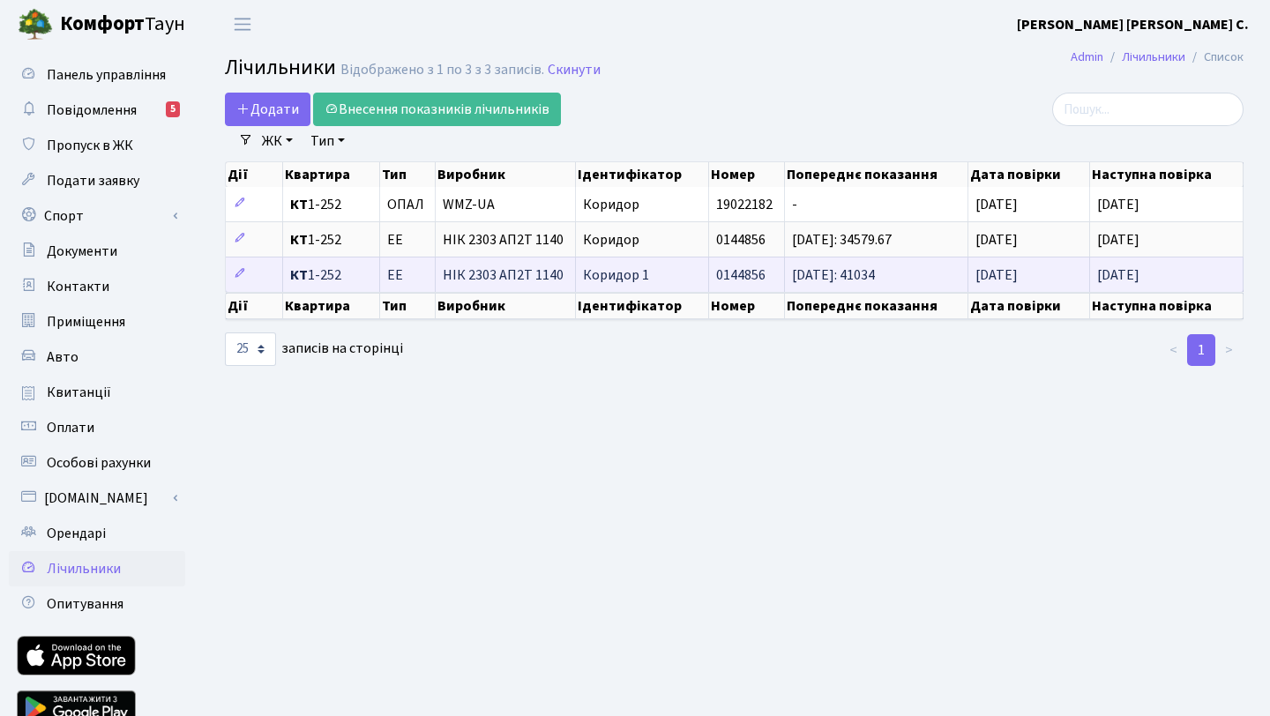  Describe the element at coordinates (97, 216) in the screenshot. I see `a: Спорт` at that location.